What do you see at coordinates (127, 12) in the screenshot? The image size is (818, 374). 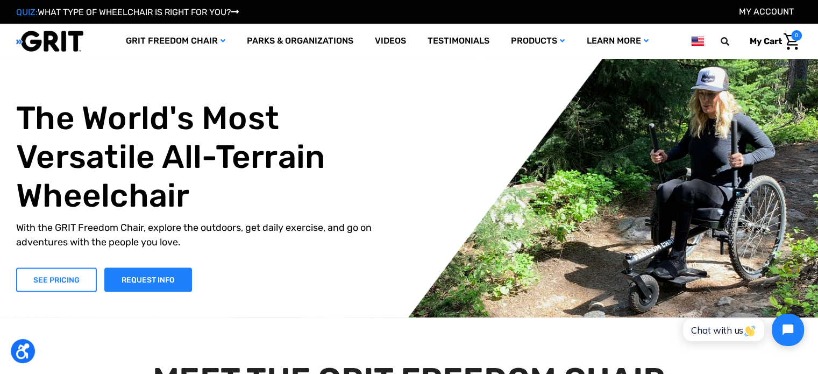 I see `a: QUIZ:WHAT TYPE OF WHEELCHAIR IS RIGHT FOR YOU?` at bounding box center [127, 12].